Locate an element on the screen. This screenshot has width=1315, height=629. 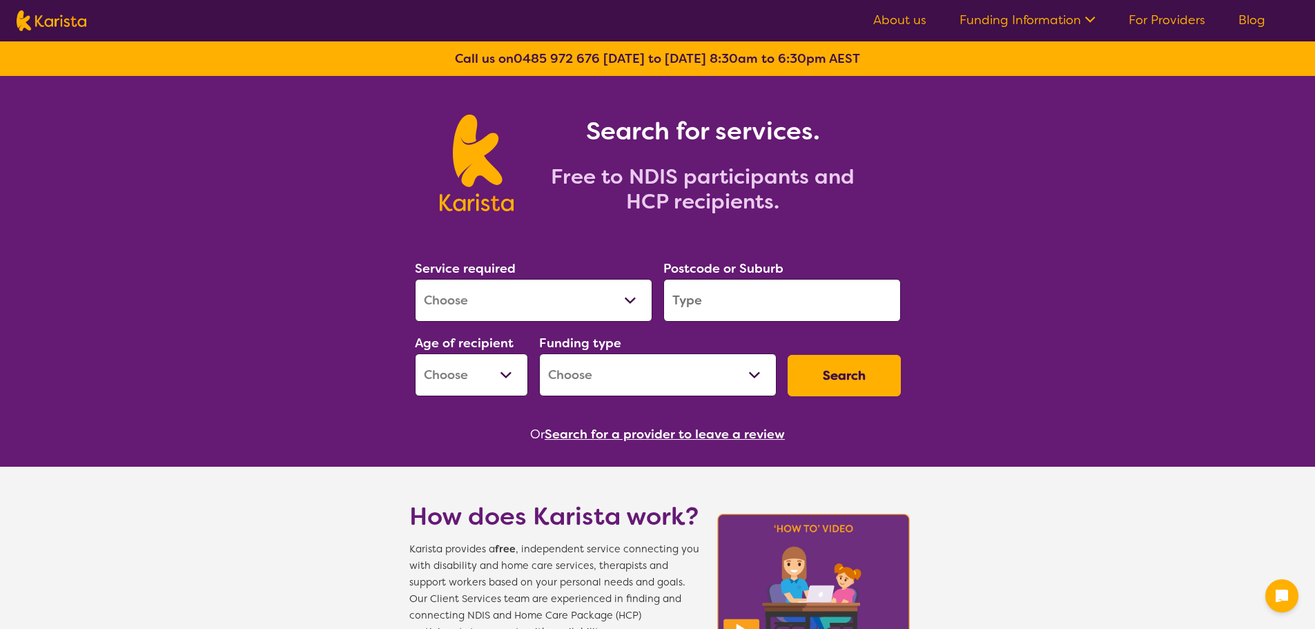
label: Service required is located at coordinates (465, 269).